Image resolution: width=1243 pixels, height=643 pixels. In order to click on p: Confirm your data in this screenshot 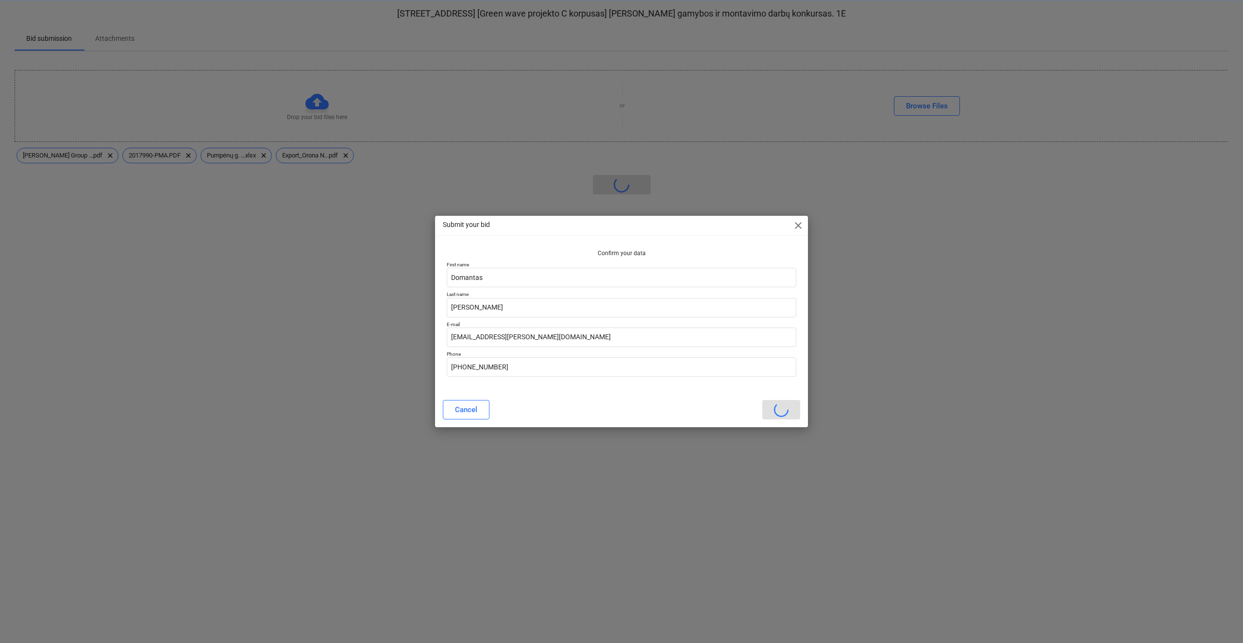, I will do `click(622, 253)`.